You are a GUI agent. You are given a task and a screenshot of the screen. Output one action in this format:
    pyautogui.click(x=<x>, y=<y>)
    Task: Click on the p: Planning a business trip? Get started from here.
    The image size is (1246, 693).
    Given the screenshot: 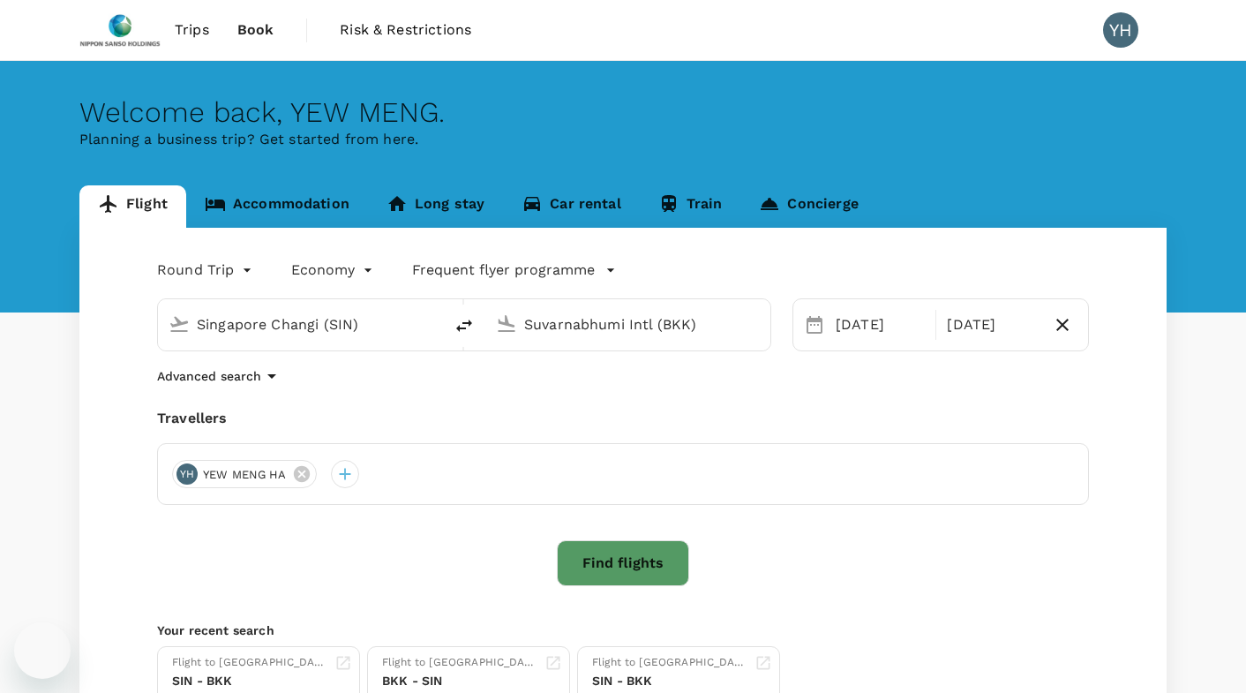 What is the action you would take?
    pyautogui.click(x=623, y=139)
    